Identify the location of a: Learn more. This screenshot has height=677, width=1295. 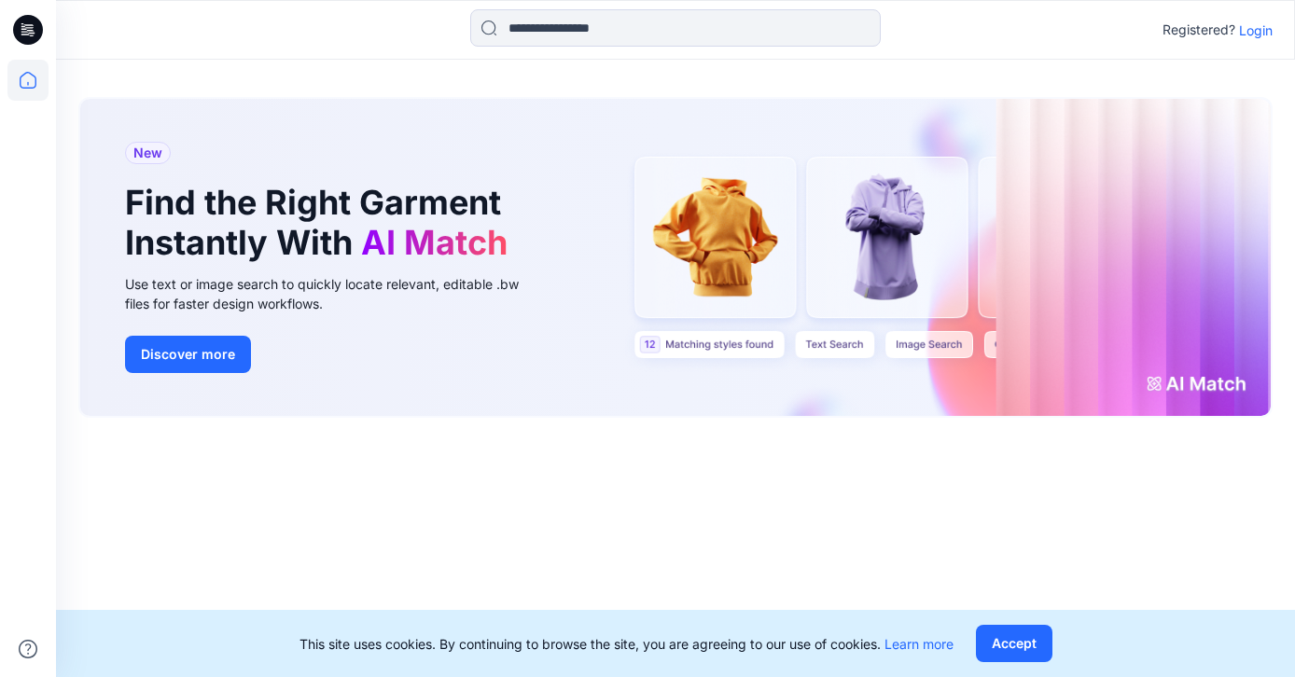
(919, 644).